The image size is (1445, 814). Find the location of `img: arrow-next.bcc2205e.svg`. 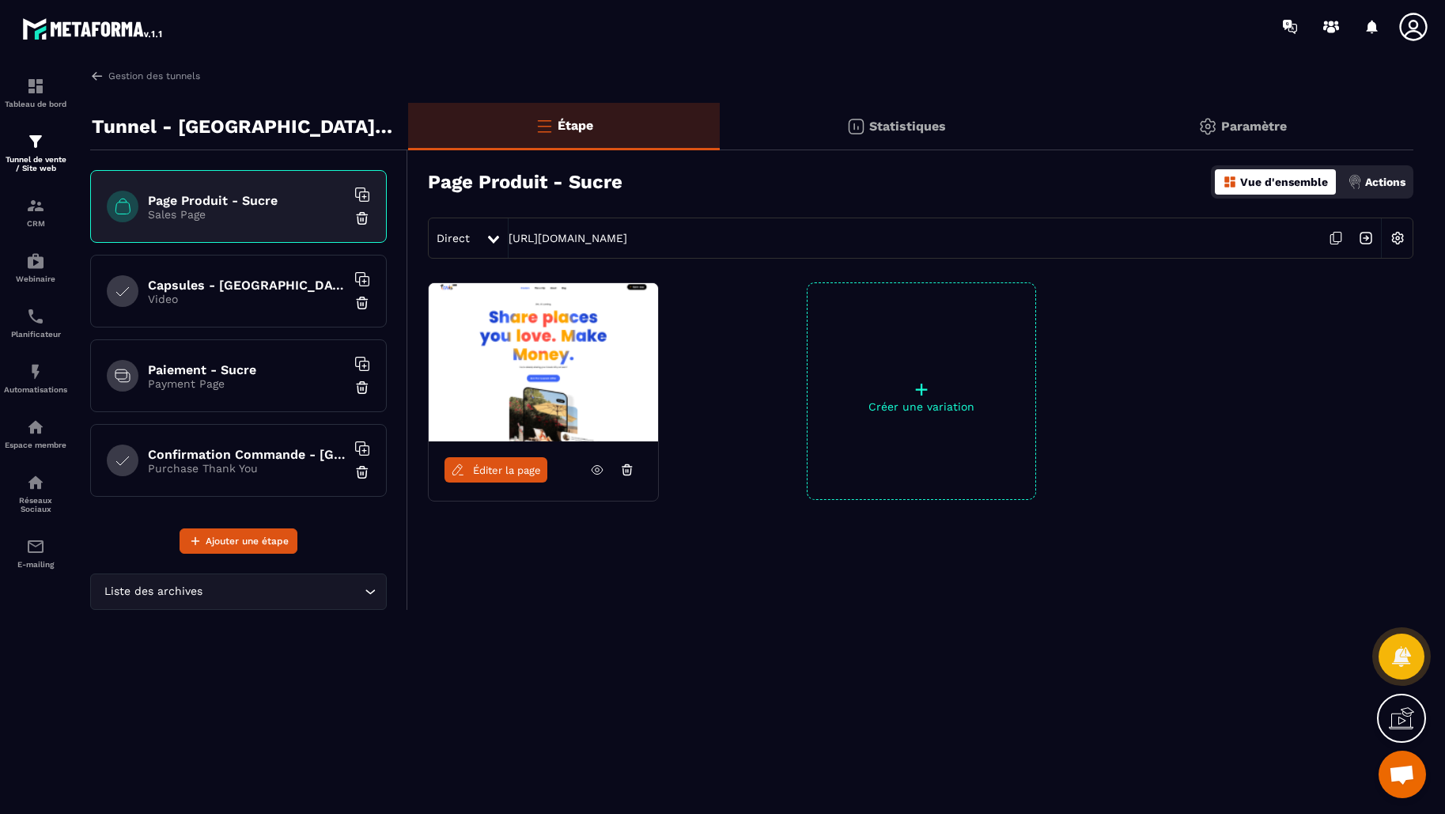

img: arrow-next.bcc2205e.svg is located at coordinates (1366, 238).